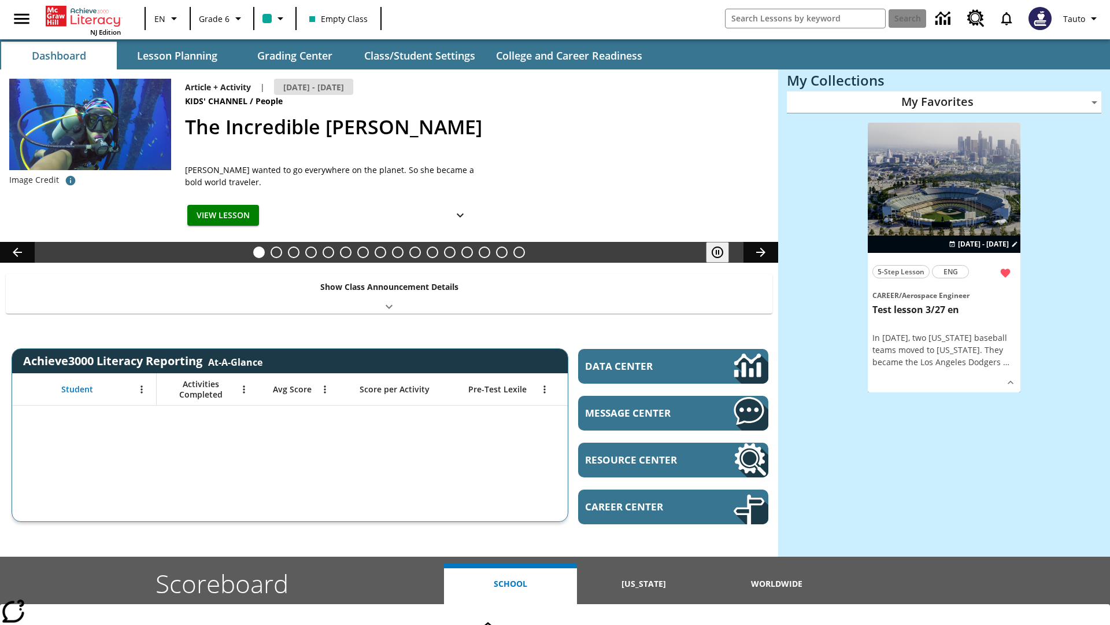  I want to click on button: Slide 11 Pre-release lesson, so click(433, 252).